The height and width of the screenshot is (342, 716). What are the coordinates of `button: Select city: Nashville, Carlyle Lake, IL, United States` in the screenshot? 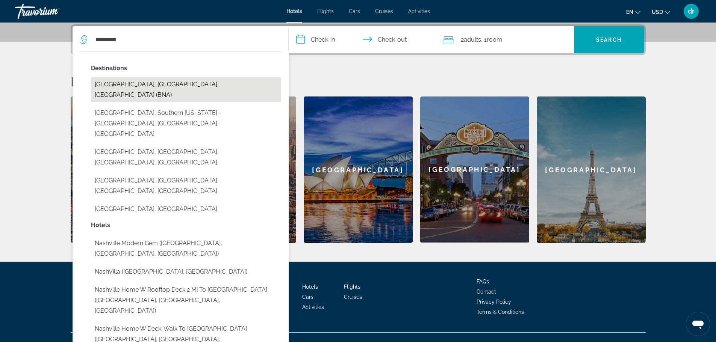 It's located at (186, 186).